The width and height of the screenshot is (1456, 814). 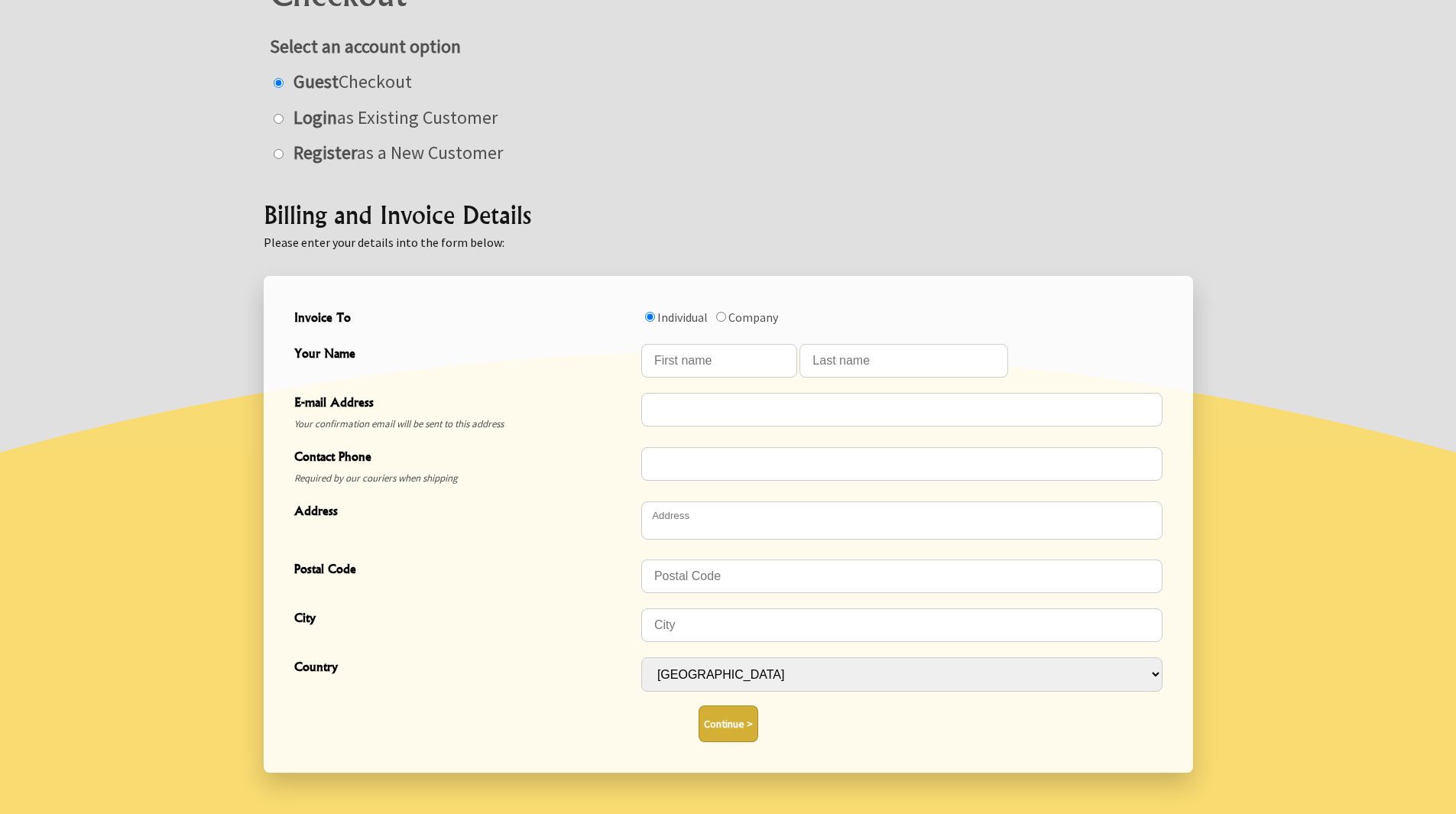 What do you see at coordinates (902, 409) in the screenshot?
I see `input: E-mail Address` at bounding box center [902, 409].